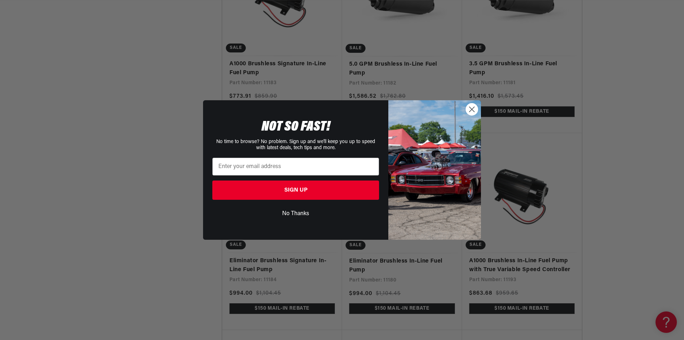 Image resolution: width=684 pixels, height=340 pixels. Describe the element at coordinates (296, 213) in the screenshot. I see `button: No Thanks` at that location.